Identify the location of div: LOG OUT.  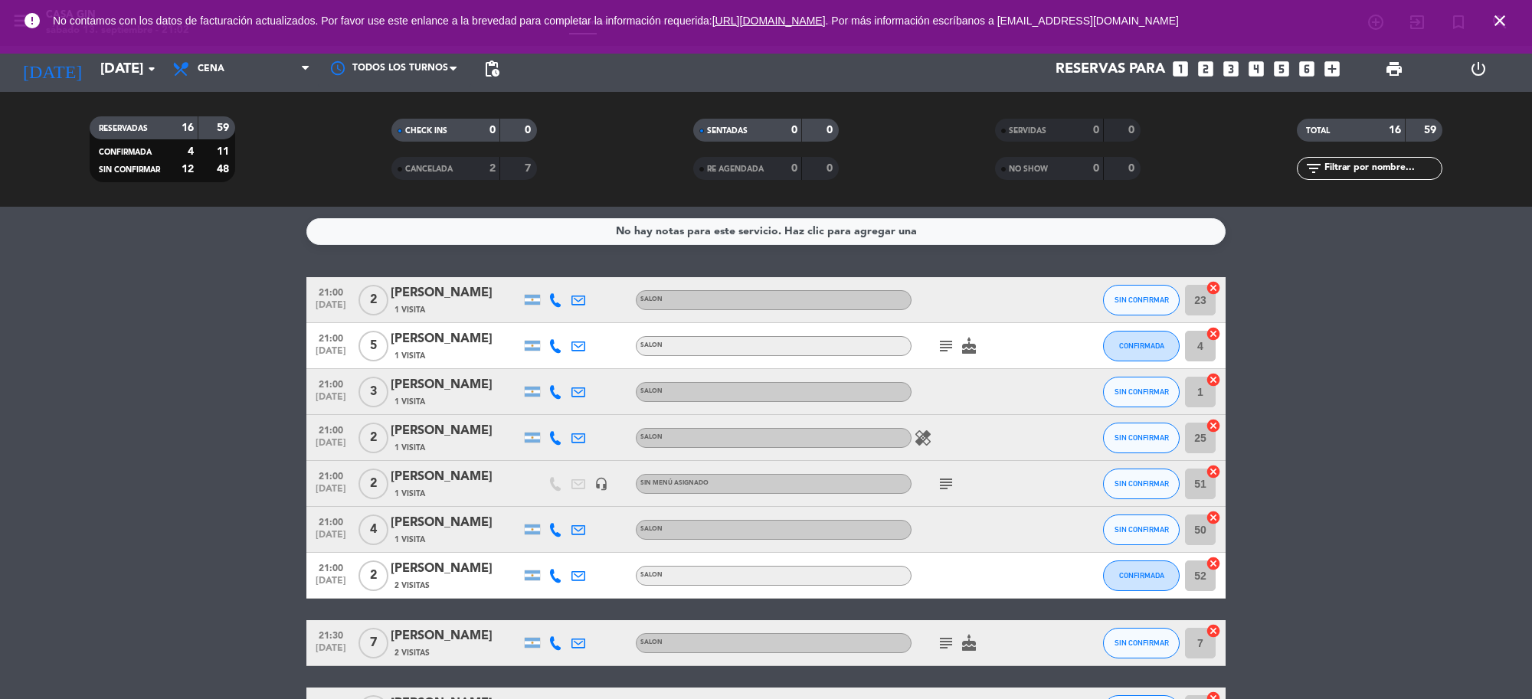
(1479, 69).